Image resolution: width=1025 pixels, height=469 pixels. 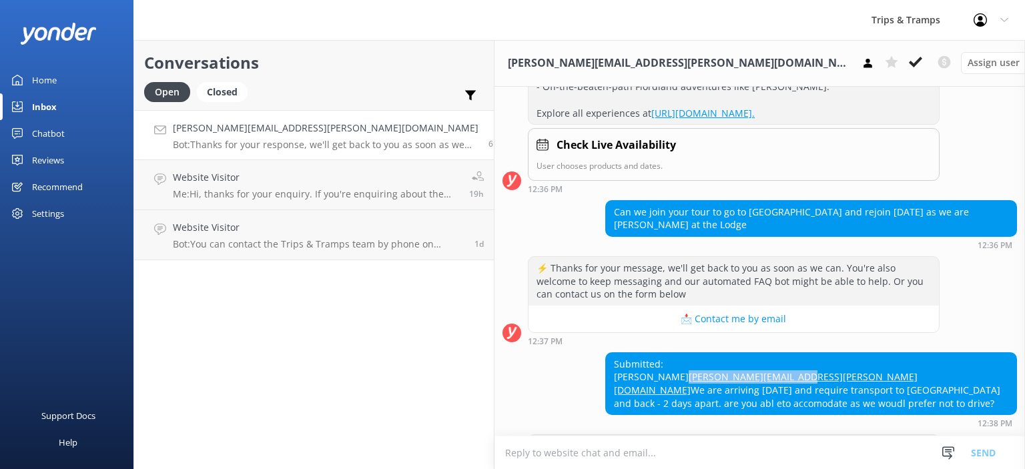 I want to click on div: Chatbot, so click(x=48, y=133).